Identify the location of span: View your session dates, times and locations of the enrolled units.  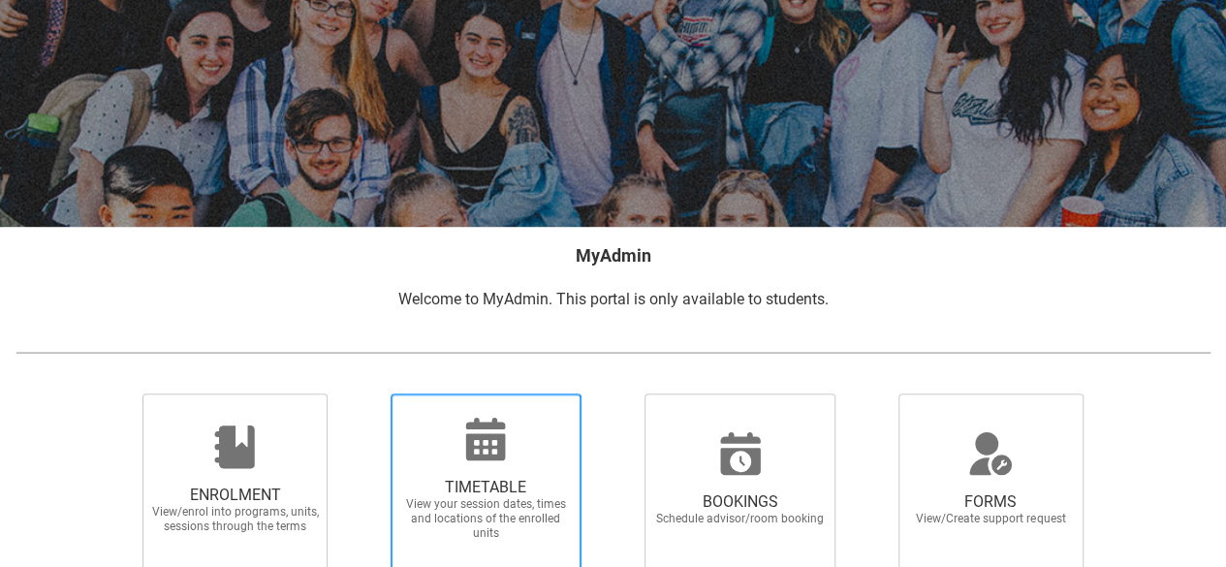
(486, 519).